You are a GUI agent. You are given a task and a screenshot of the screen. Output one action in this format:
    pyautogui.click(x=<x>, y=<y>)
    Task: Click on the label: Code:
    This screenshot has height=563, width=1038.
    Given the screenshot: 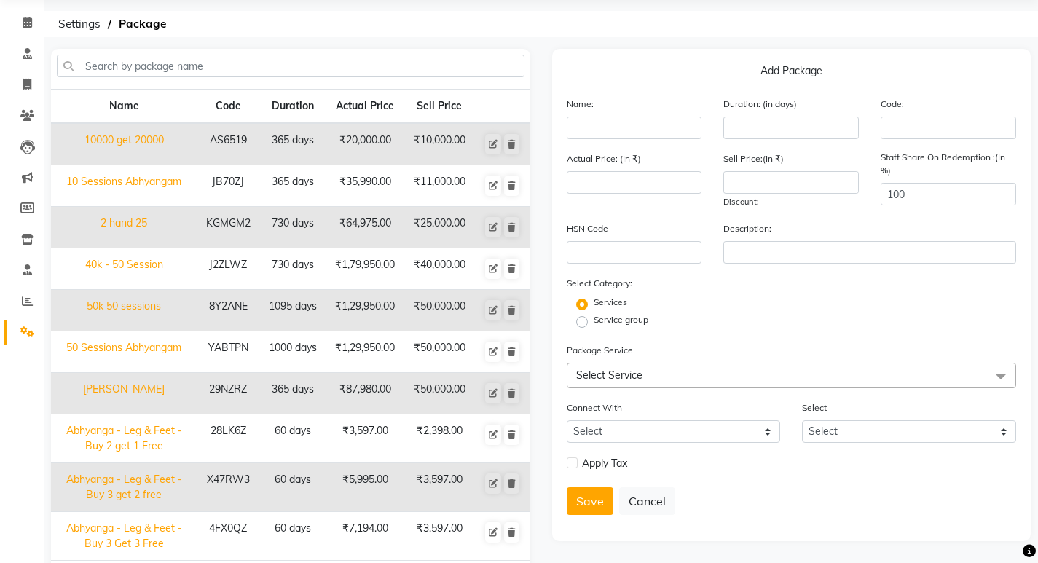 What is the action you would take?
    pyautogui.click(x=893, y=104)
    